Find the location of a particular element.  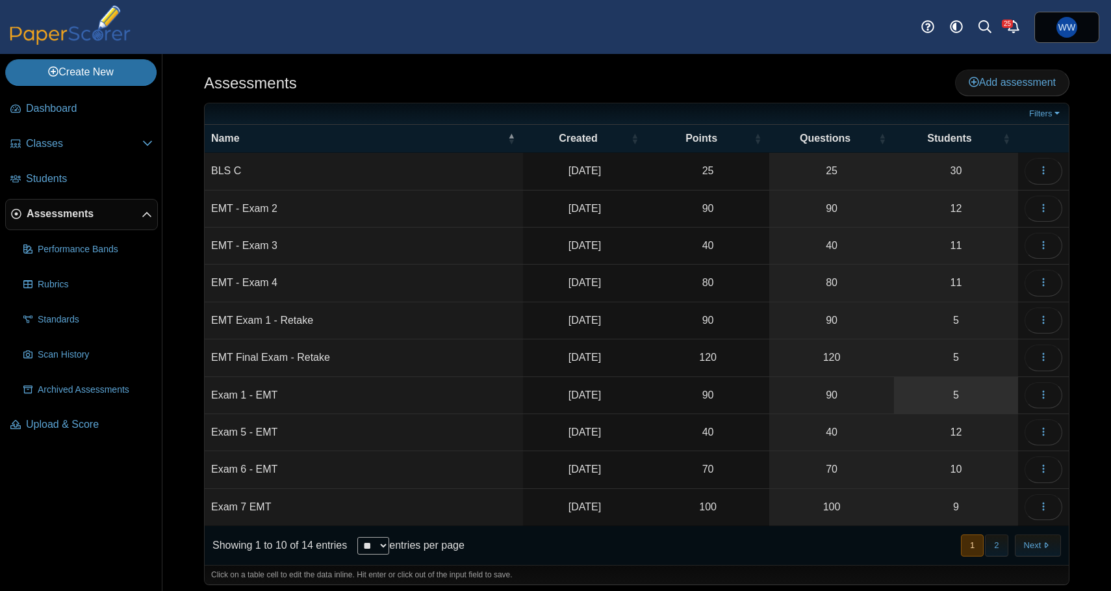

a: Students is located at coordinates (81, 179).